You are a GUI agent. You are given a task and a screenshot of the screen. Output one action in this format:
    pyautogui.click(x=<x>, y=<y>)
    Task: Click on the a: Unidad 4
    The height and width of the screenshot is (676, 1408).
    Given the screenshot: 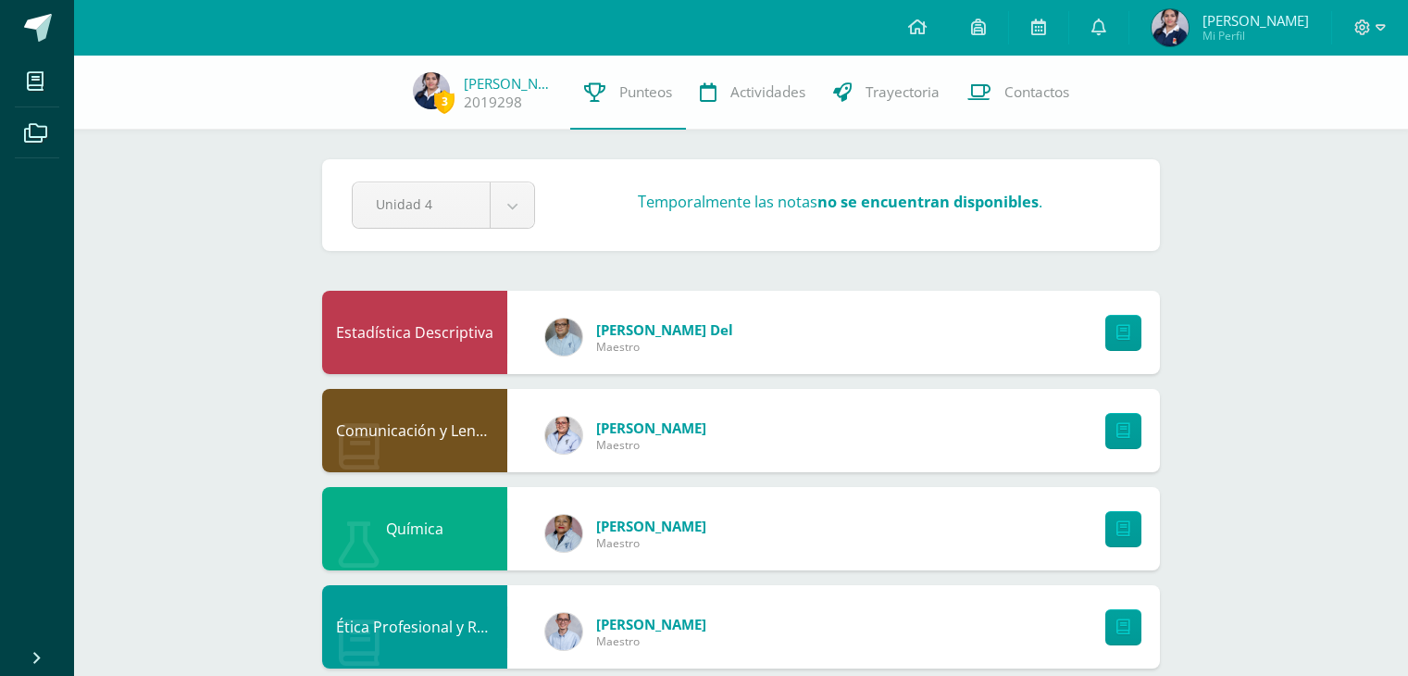 What is the action you would take?
    pyautogui.click(x=444, y=205)
    